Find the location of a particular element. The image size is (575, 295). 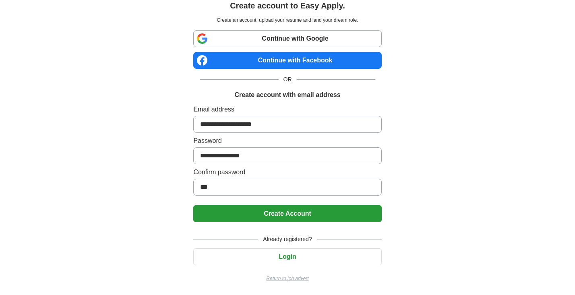

label: Email address is located at coordinates (287, 109).